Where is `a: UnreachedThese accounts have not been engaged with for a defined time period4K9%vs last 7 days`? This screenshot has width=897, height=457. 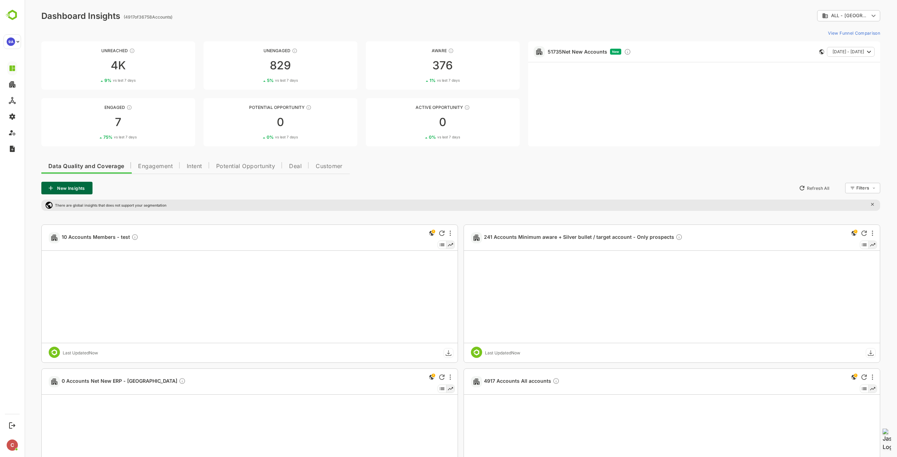
a: UnreachedThese accounts have not been engaged with for a defined time period4K9%vs last 7 days is located at coordinates (94, 66).